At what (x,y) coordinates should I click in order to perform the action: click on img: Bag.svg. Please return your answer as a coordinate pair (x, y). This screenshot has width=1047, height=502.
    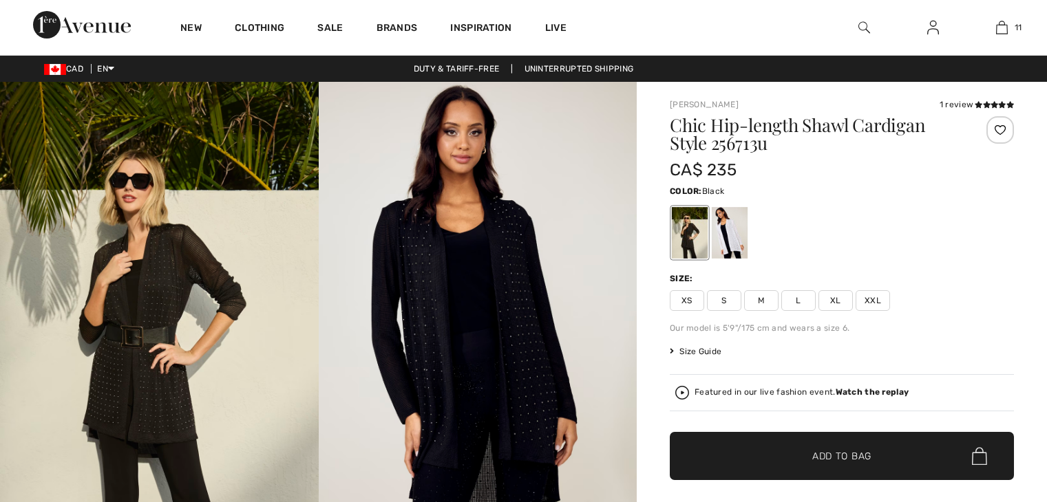
    Looking at the image, I should click on (979, 456).